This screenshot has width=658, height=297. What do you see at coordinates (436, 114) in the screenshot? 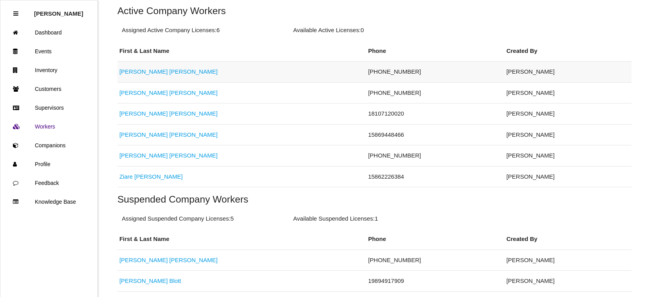
I see `td: 18107120020` at bounding box center [436, 114].